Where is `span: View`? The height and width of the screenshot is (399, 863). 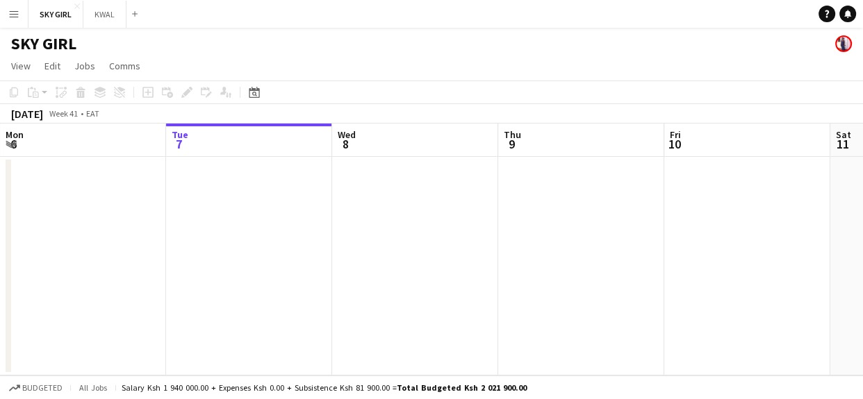
span: View is located at coordinates (21, 66).